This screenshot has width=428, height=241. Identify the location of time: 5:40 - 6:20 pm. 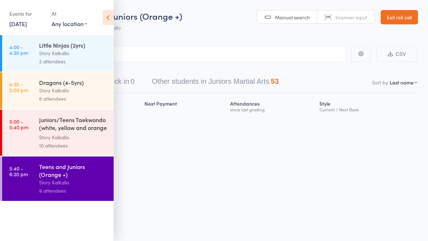
(19, 171).